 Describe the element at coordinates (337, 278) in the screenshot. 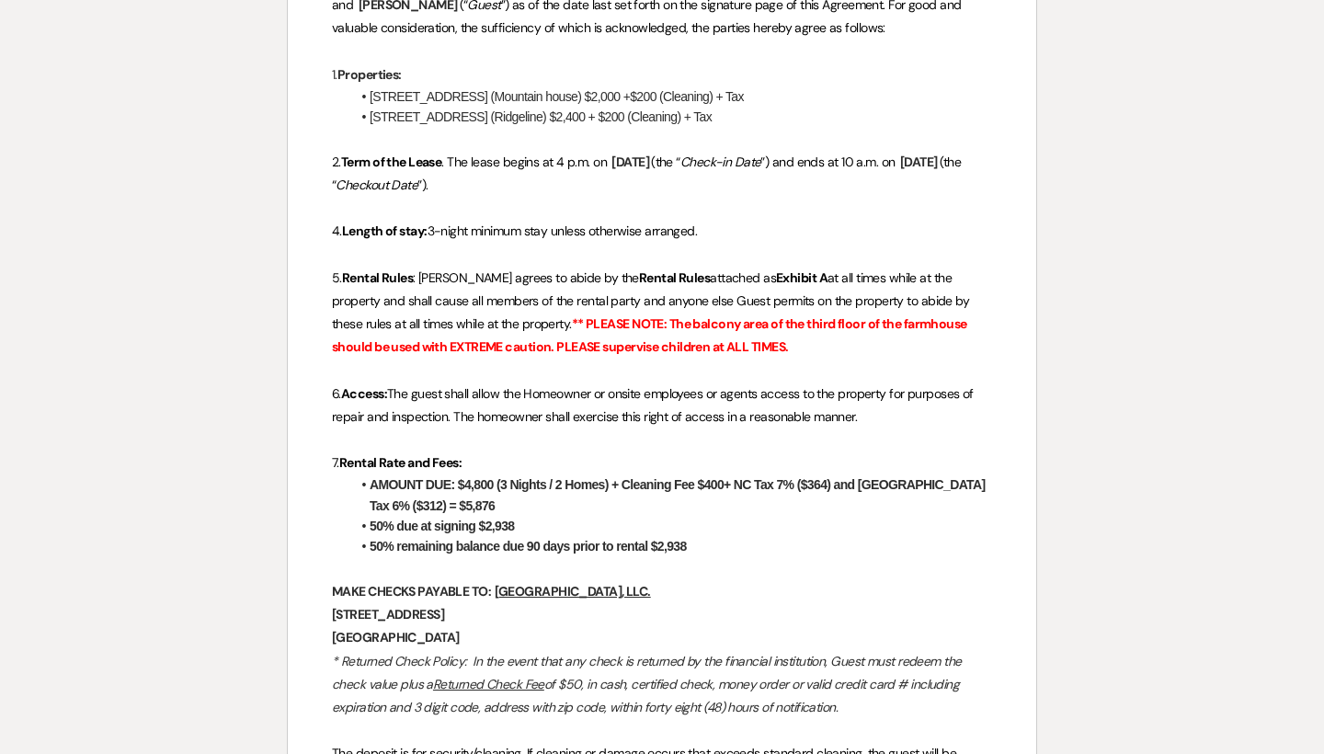

I see `span: 5.` at that location.